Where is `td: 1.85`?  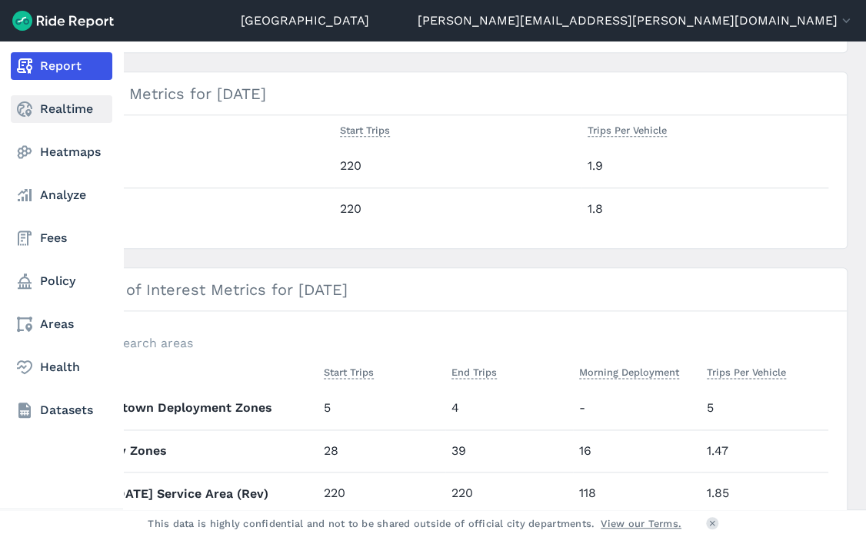 td: 1.85 is located at coordinates (764, 493).